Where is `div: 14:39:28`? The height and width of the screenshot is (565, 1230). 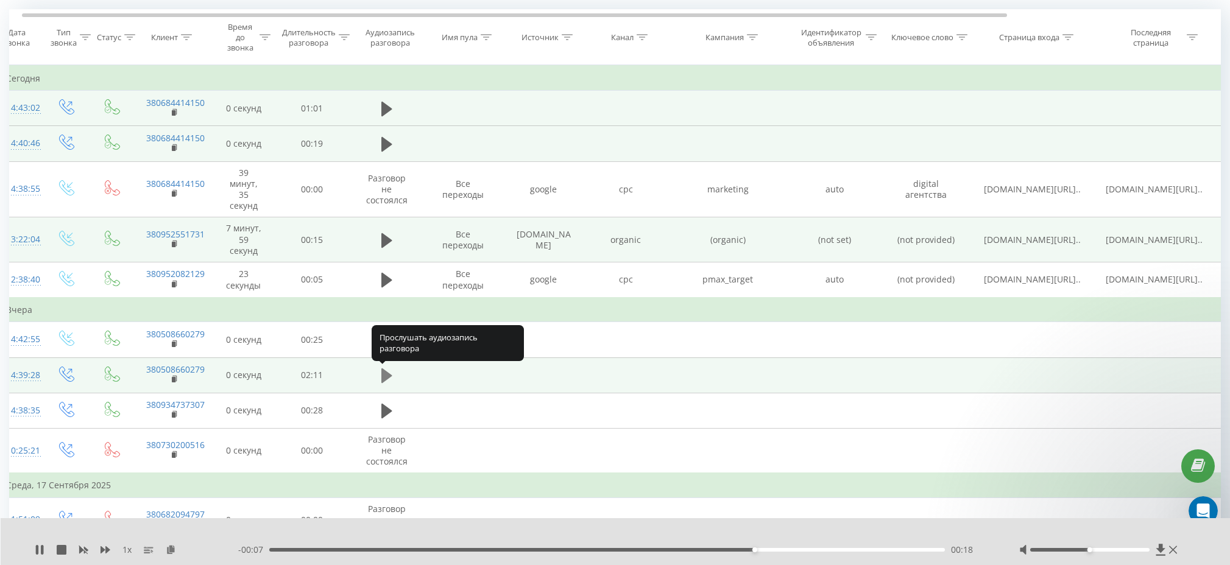
div: 14:39:28 is located at coordinates (18, 375).